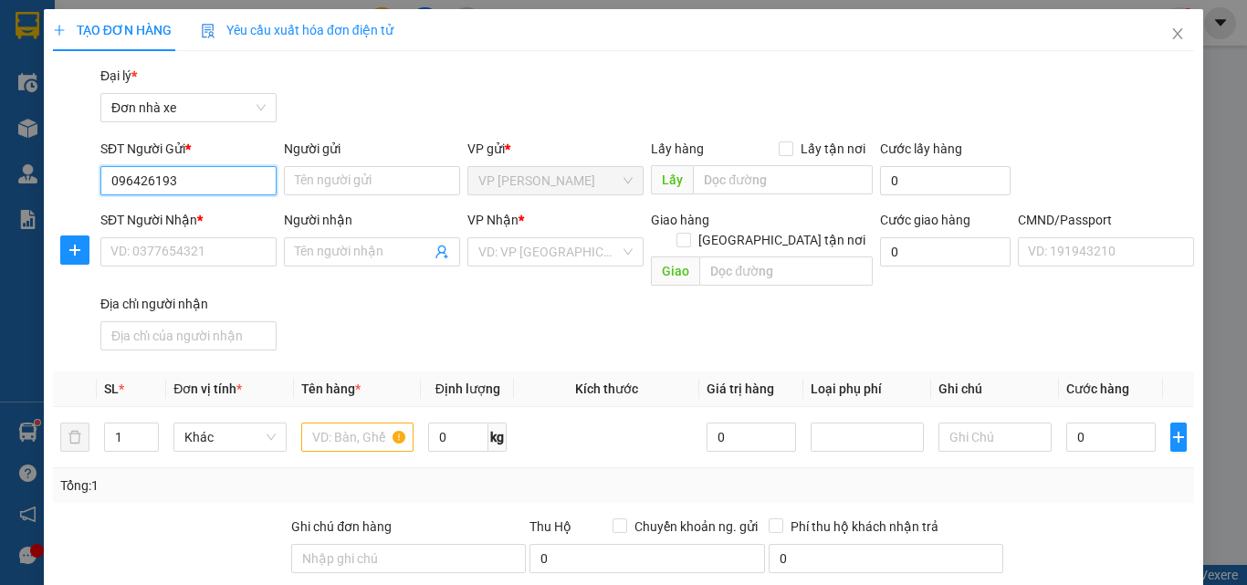 This screenshot has width=1247, height=585. Describe the element at coordinates (188, 304) in the screenshot. I see `div: Địa chỉ người nhận` at that location.